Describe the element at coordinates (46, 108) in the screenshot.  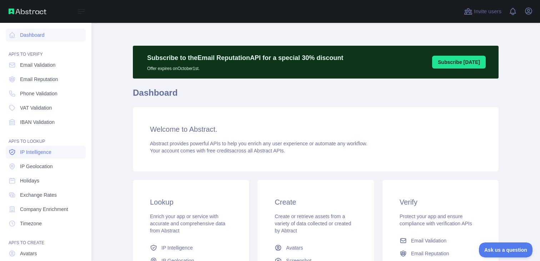
I see `a: VAT Validation` at that location.